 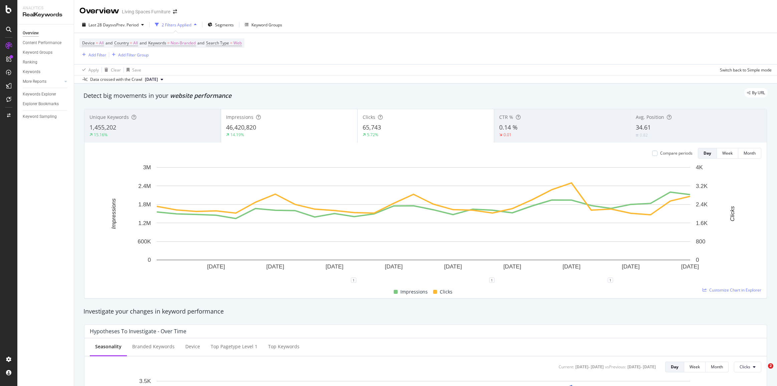 I want to click on button: 2 Filters Applied, so click(x=176, y=25).